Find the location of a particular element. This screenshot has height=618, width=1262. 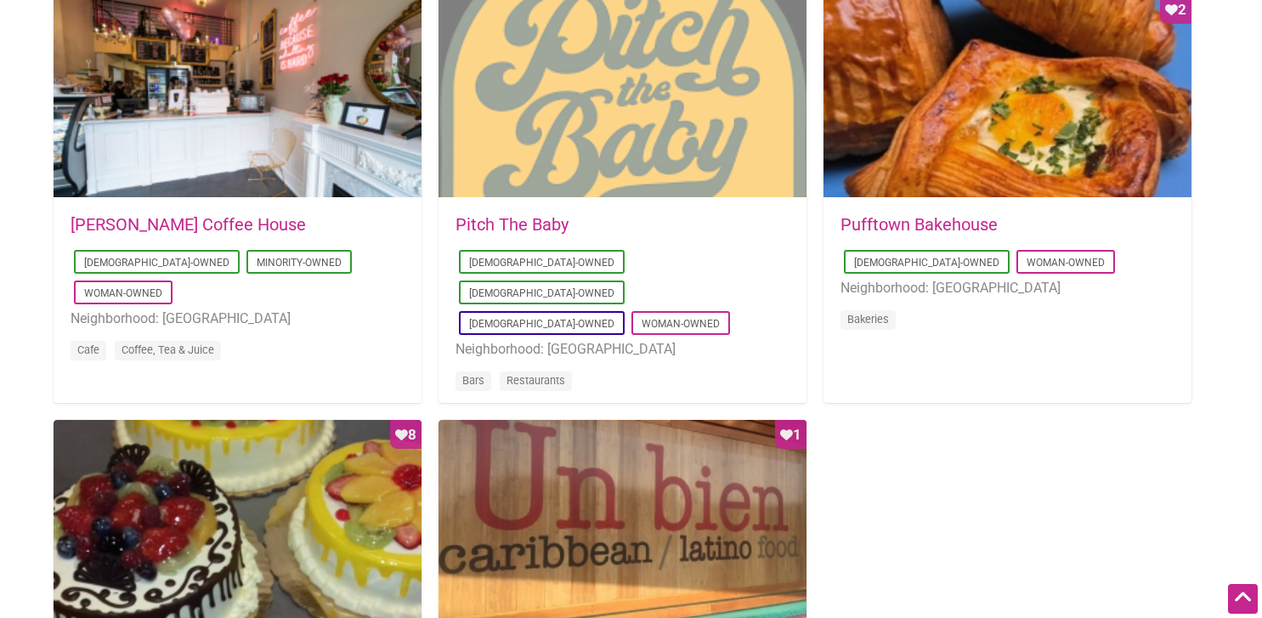

a: Pitch The Baby is located at coordinates (512, 224).